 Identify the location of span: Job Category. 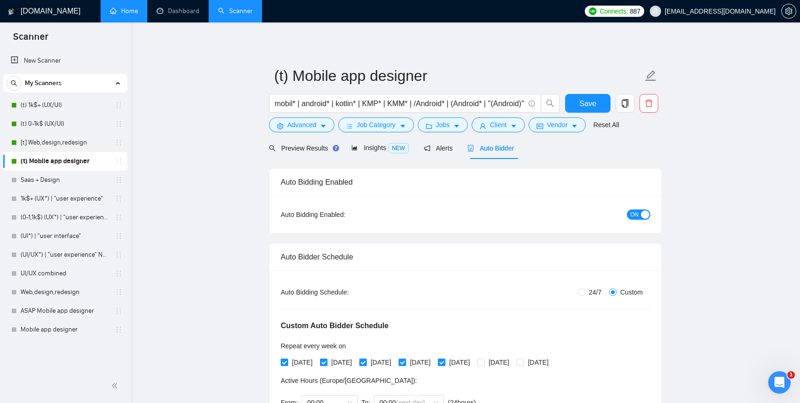
(376, 125).